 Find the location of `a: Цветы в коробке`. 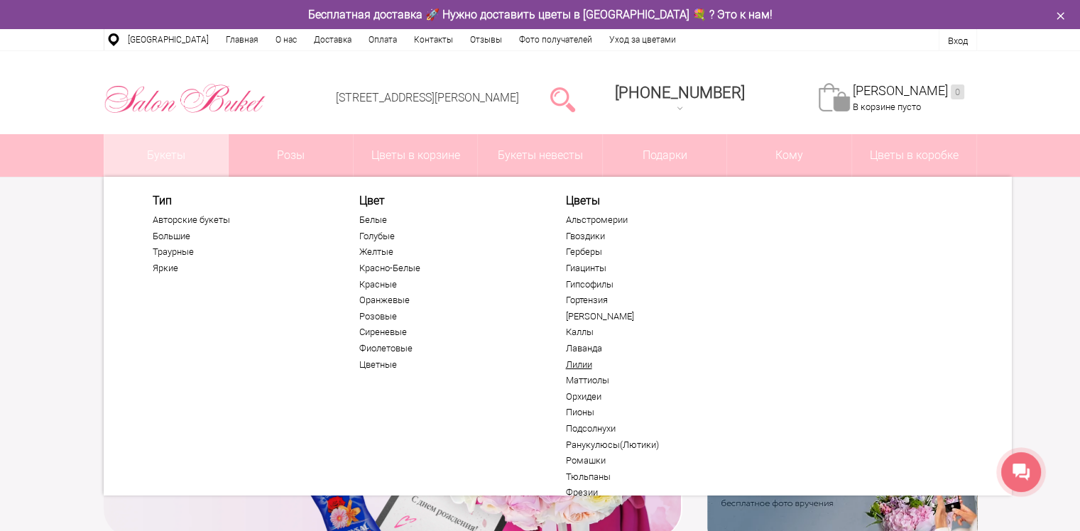

a: Цветы в коробке is located at coordinates (914, 156).